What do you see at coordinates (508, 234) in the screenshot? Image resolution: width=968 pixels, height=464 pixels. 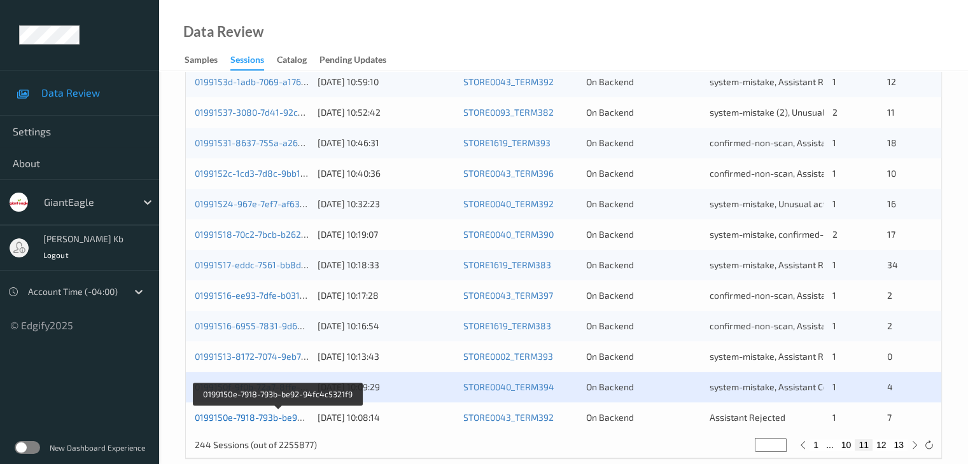 I see `a: STORE0040_TERM390` at bounding box center [508, 234].